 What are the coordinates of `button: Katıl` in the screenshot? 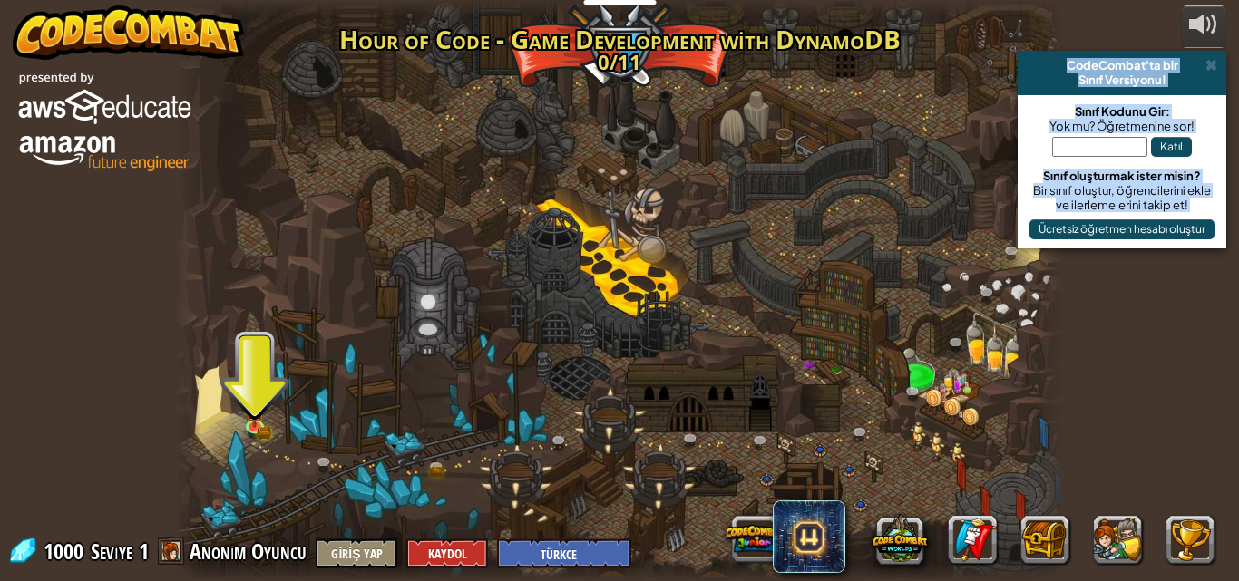 It's located at (1171, 147).